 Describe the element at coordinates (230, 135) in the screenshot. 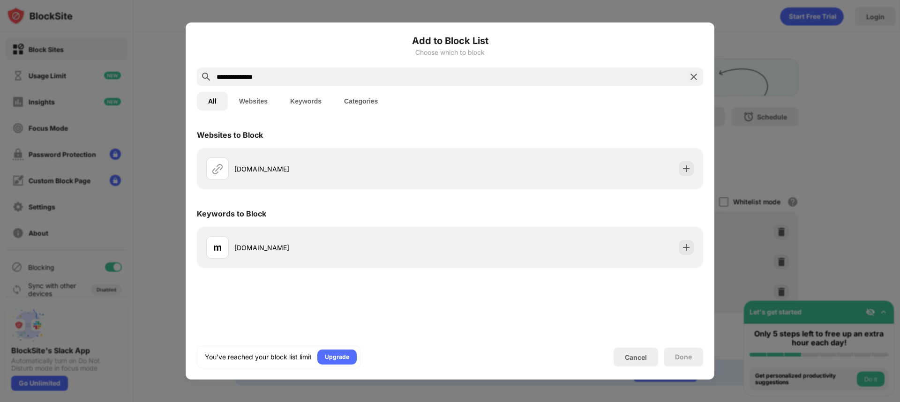

I see `div: Websites to Block` at that location.